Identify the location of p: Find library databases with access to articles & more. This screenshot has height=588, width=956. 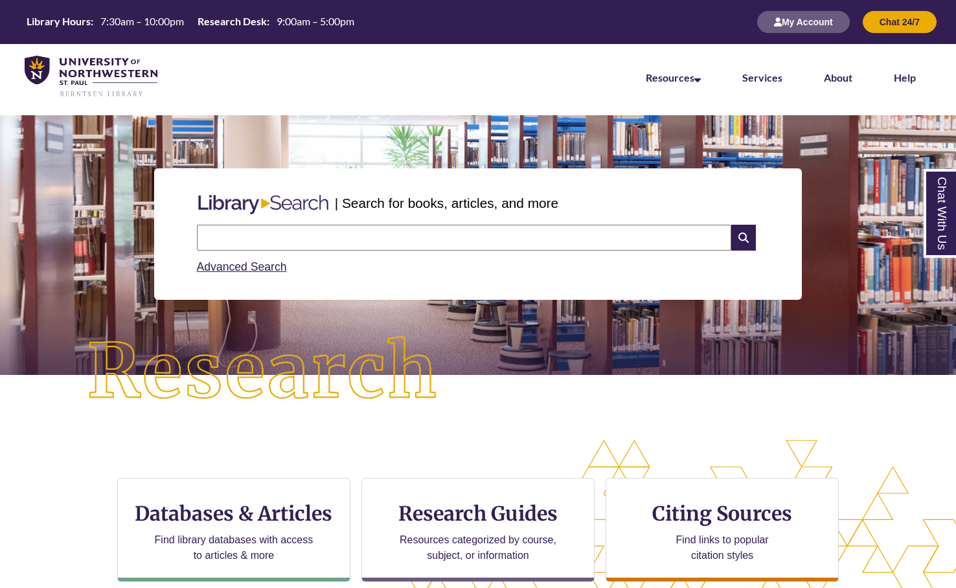
(233, 548).